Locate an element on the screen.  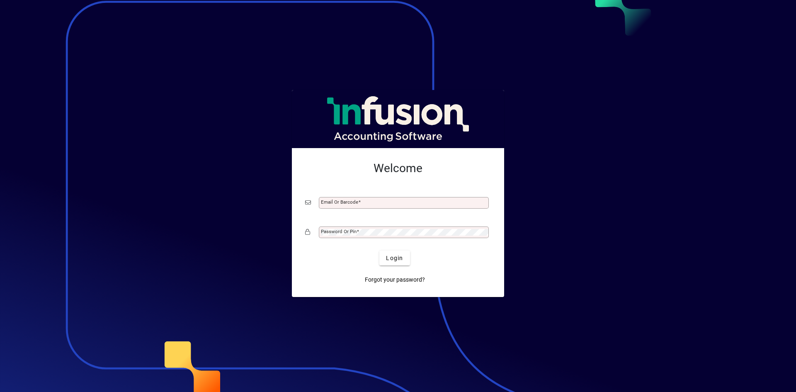
mat-label: Email or Barcode is located at coordinates (339, 202).